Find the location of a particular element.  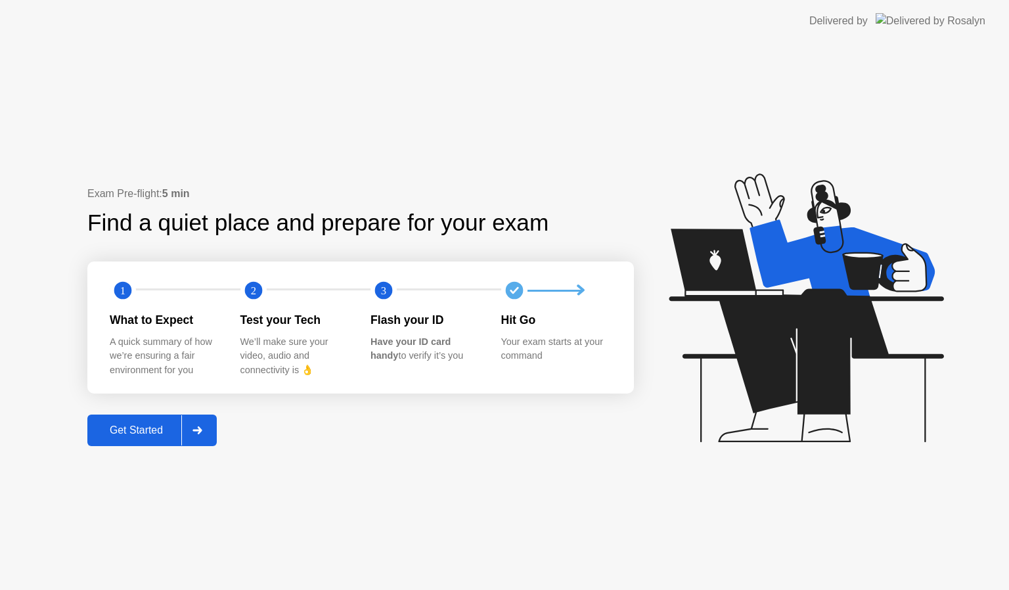

div: Exam Pre-flight: is located at coordinates (361, 194).